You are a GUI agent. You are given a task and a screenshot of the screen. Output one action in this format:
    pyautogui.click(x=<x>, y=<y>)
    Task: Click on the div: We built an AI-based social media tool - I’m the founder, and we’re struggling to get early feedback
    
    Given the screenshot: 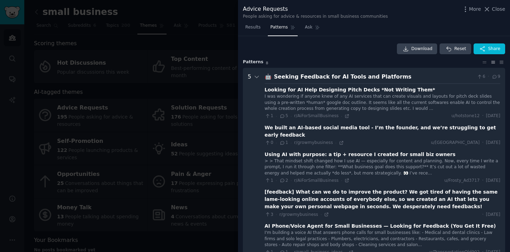 What is the action you would take?
    pyautogui.click(x=382, y=131)
    